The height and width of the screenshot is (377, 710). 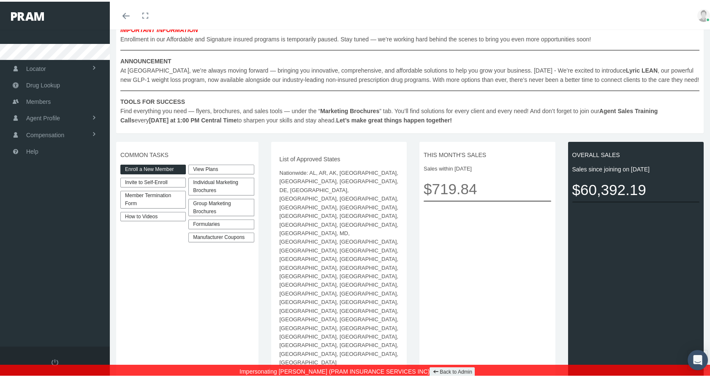 I want to click on a: Back to Admin, so click(x=452, y=371).